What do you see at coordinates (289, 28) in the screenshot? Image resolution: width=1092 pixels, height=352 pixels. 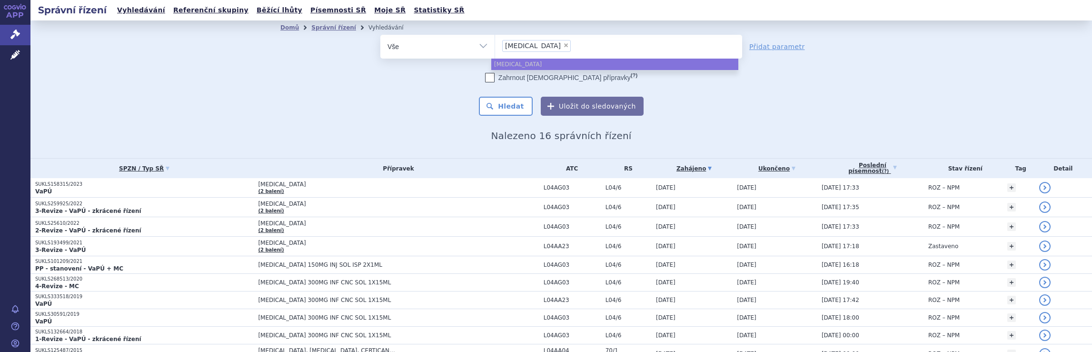 I see `a: Domů` at bounding box center [289, 28].